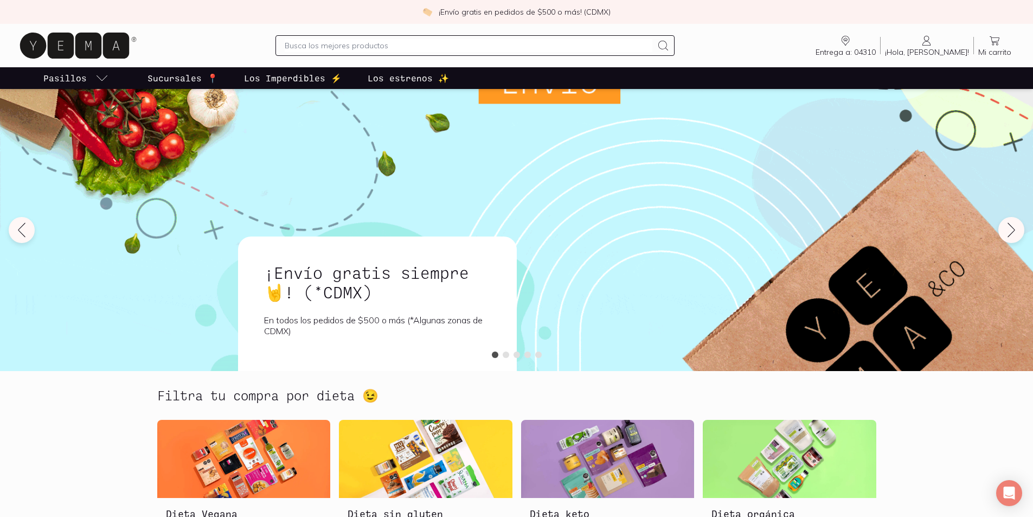 The width and height of the screenshot is (1033, 517). Describe the element at coordinates (183, 78) in the screenshot. I see `p: Sucursales 📍` at that location.